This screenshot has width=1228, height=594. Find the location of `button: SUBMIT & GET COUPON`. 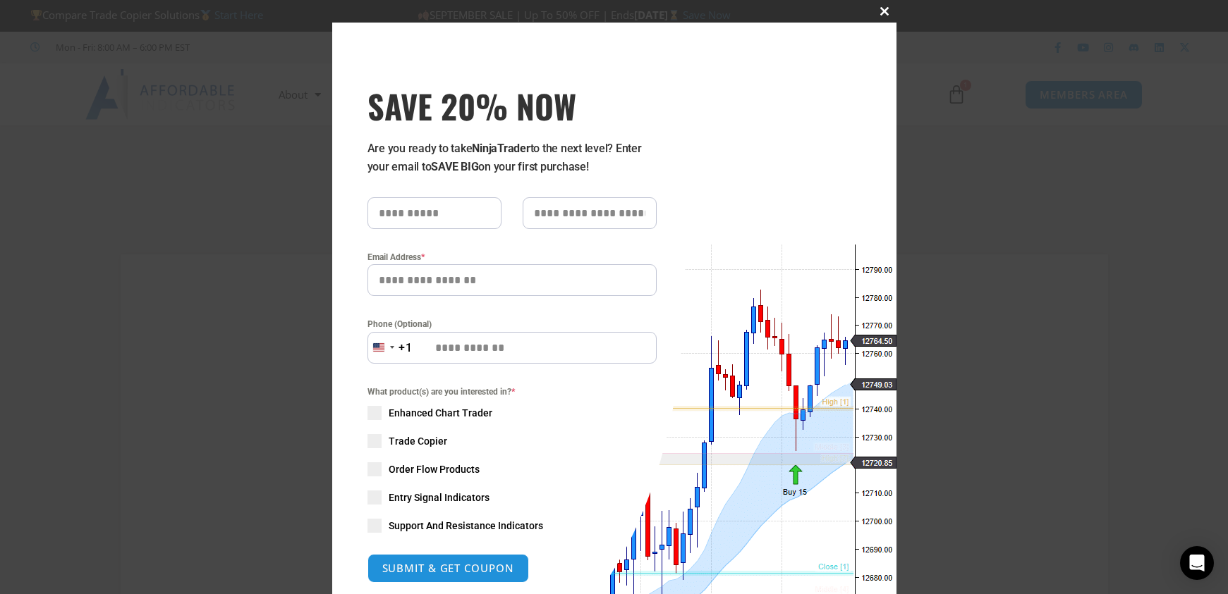

button: SUBMIT & GET COUPON is located at coordinates (448, 568).